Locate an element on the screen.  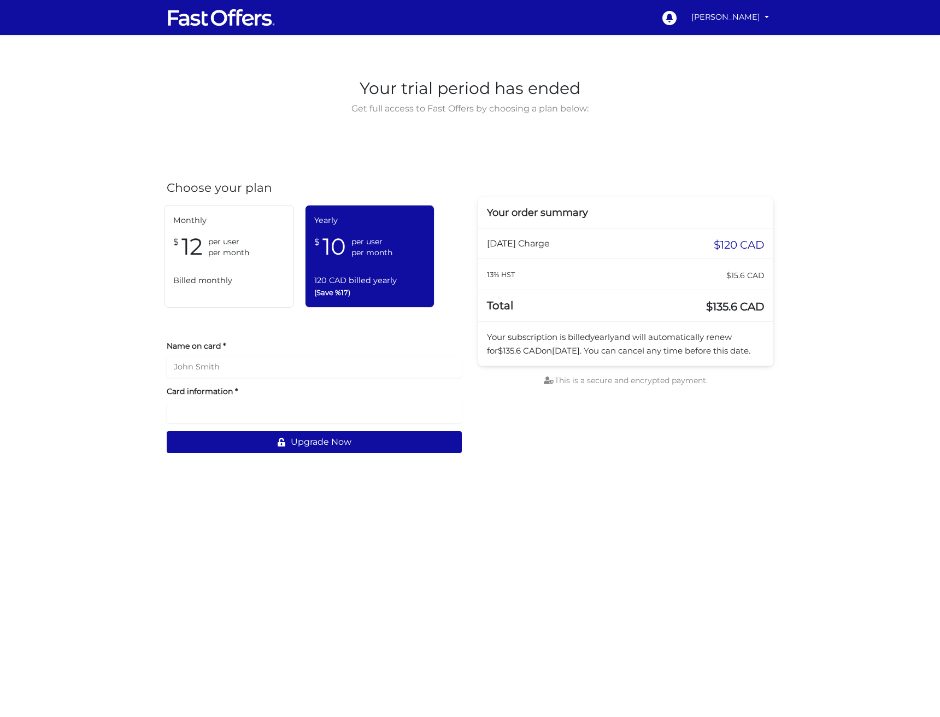
span: Your trial period has ended is located at coordinates (470, 89).